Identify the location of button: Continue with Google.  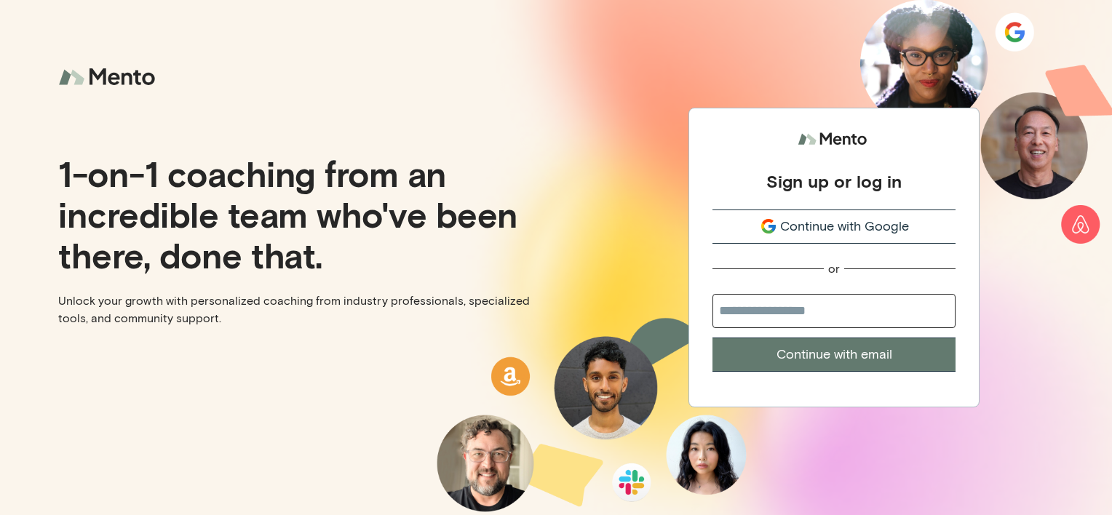
(834, 226).